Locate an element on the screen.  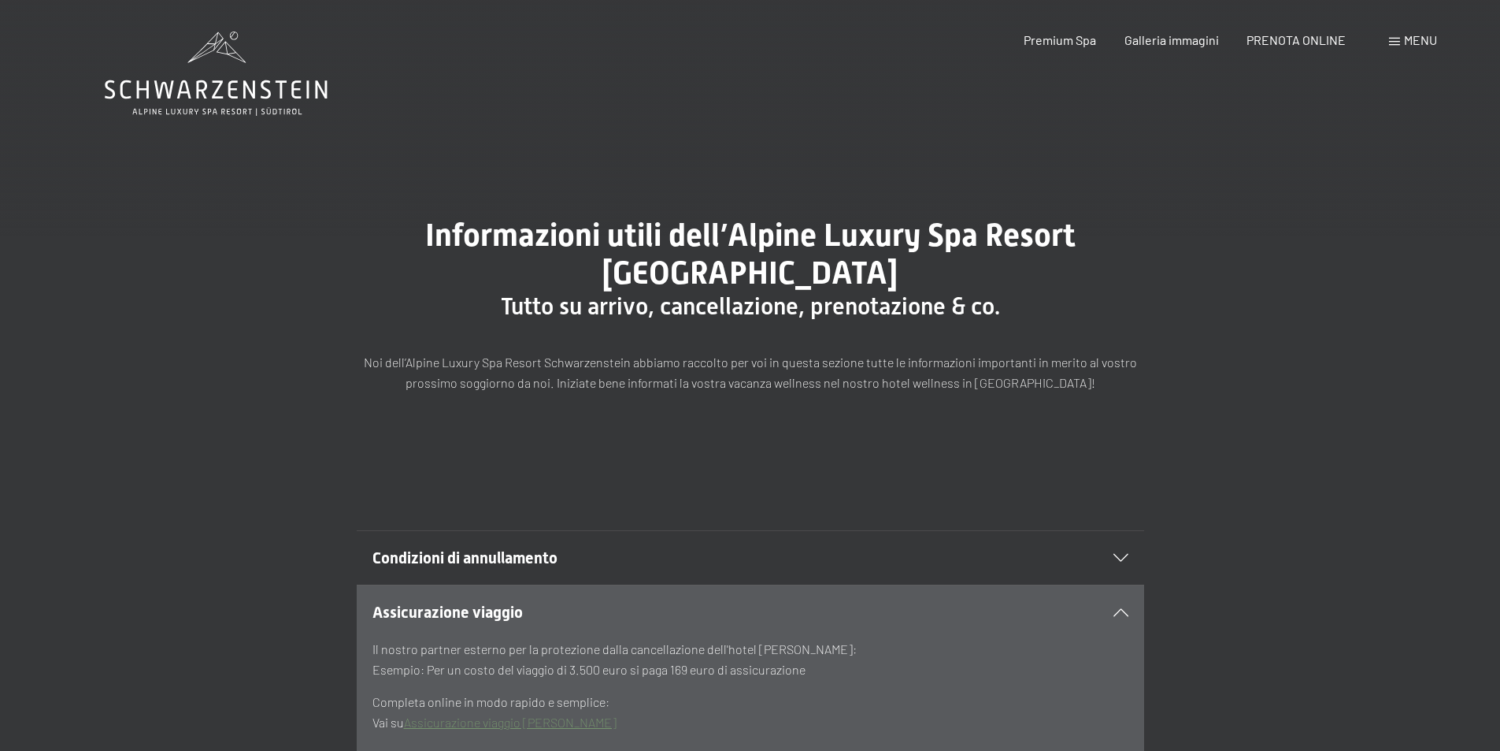
span: PRENOTA ONLINE is located at coordinates (1296, 39).